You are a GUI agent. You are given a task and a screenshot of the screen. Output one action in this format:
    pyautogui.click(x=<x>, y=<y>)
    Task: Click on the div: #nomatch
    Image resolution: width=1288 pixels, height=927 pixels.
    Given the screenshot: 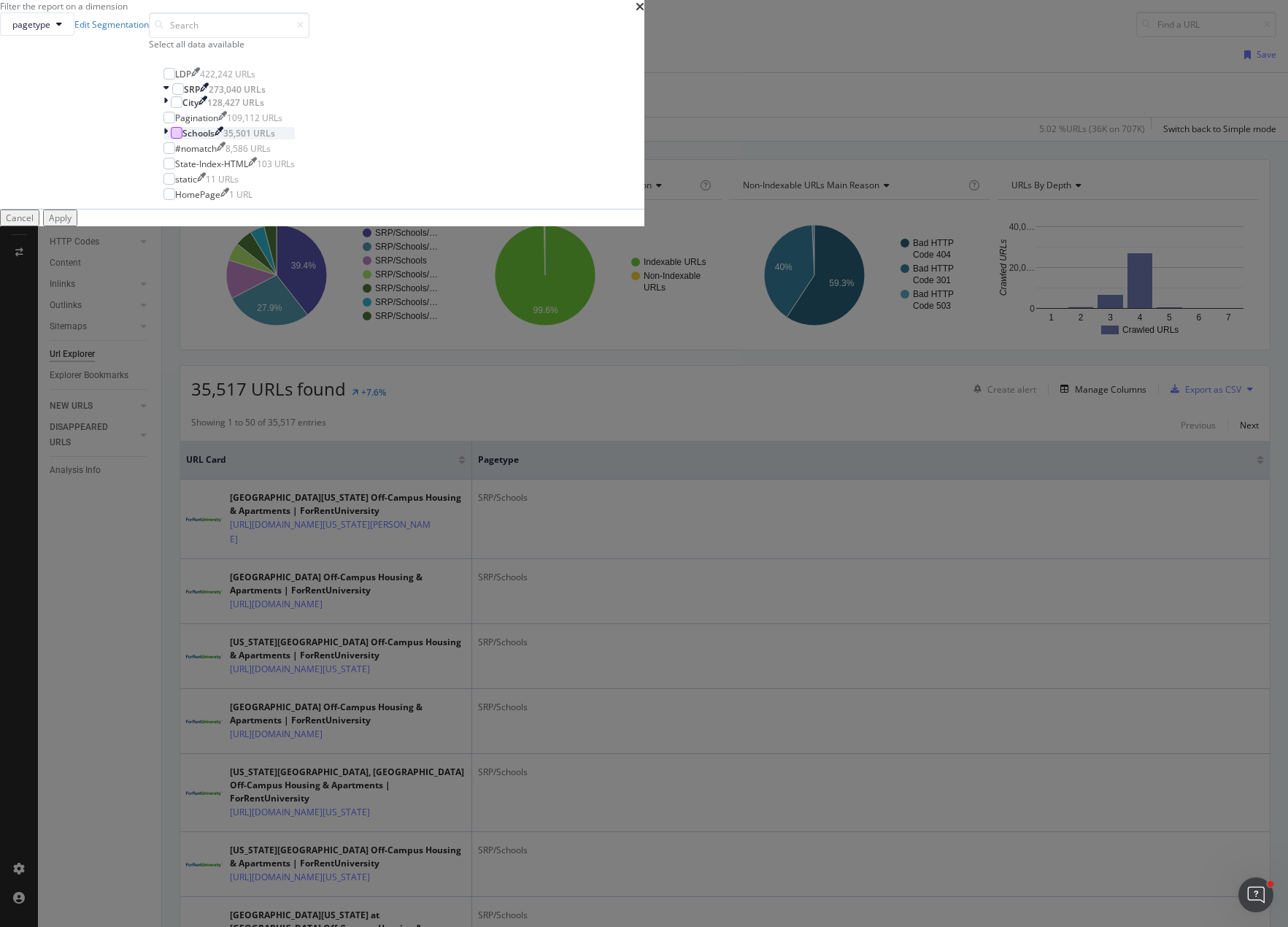 What is the action you would take?
    pyautogui.click(x=196, y=148)
    